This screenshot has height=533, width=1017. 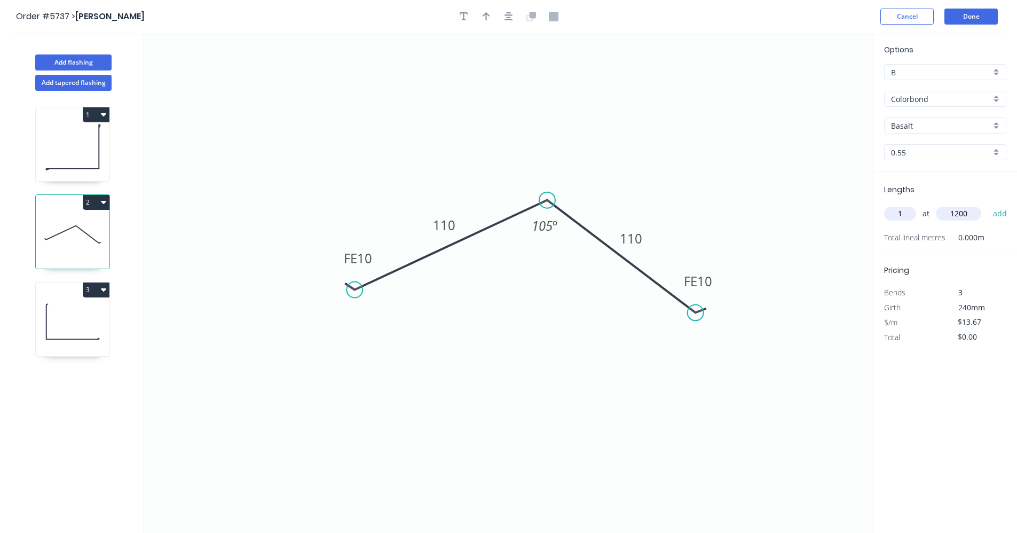 I want to click on span: 3, so click(x=960, y=292).